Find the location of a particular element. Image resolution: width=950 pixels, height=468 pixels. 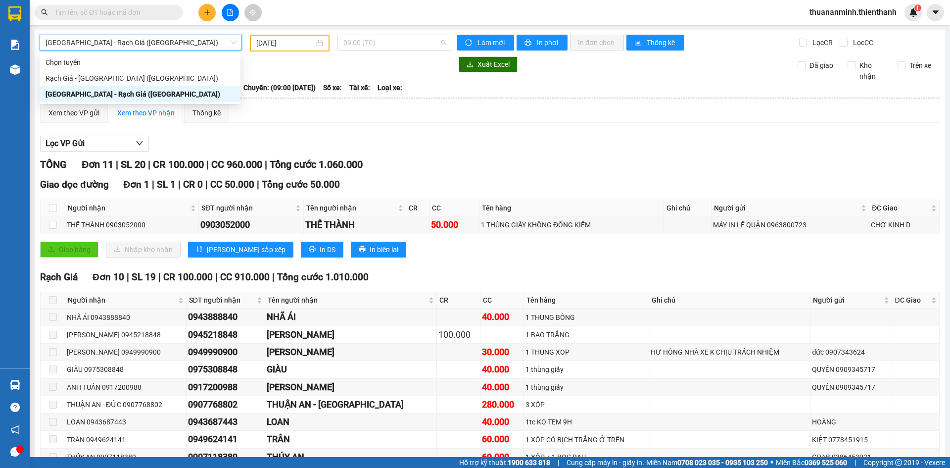

button: plus is located at coordinates (207, 12).